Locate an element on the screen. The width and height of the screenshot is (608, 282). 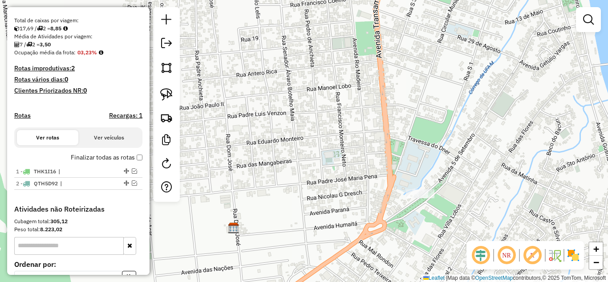
span: Ocultar deslocamento is located at coordinates (481, 255).